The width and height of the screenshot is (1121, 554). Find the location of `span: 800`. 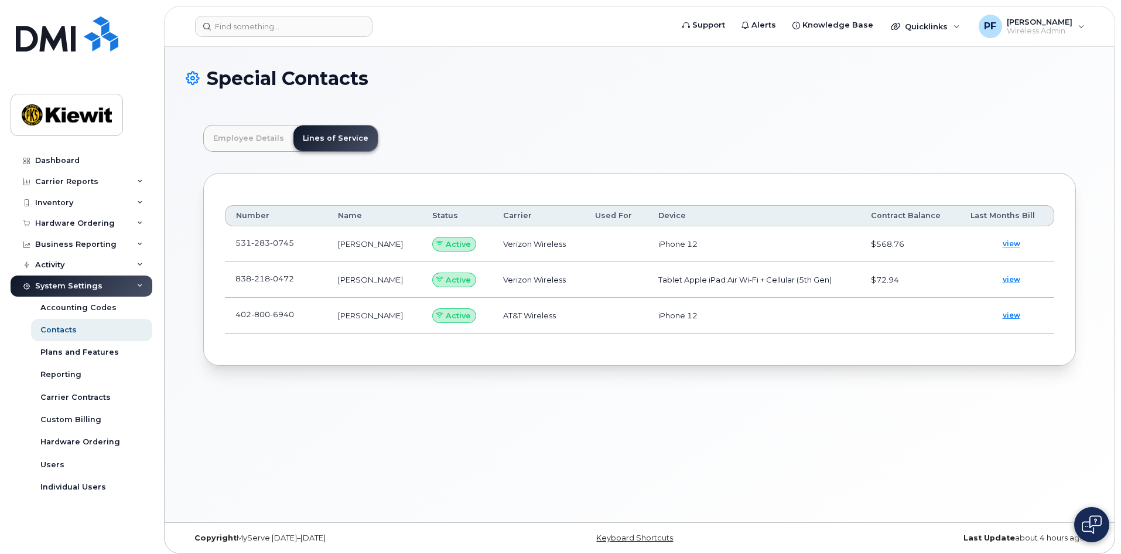

span: 800 is located at coordinates (261, 314).